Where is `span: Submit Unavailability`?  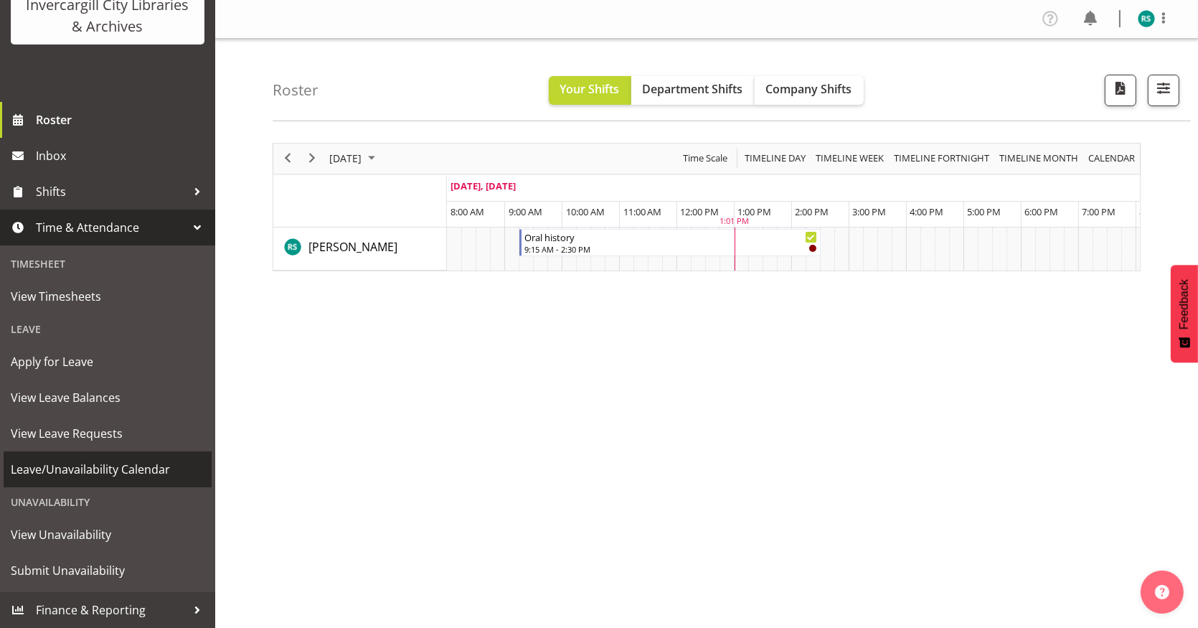 span: Submit Unavailability is located at coordinates (108, 570).